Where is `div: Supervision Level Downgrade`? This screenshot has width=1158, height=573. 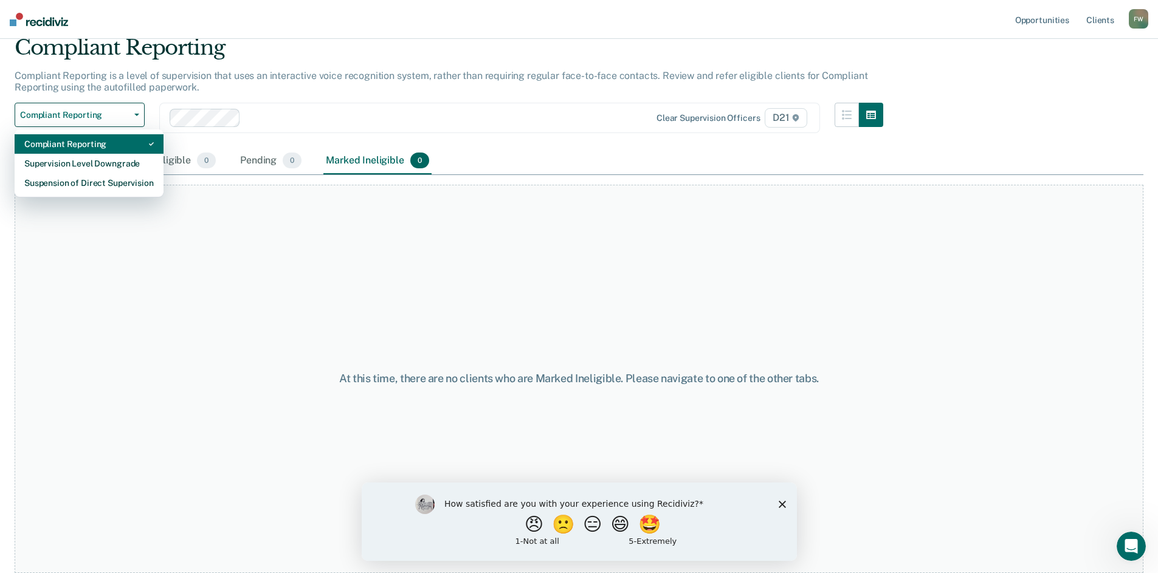
div: Supervision Level Downgrade is located at coordinates (89, 164).